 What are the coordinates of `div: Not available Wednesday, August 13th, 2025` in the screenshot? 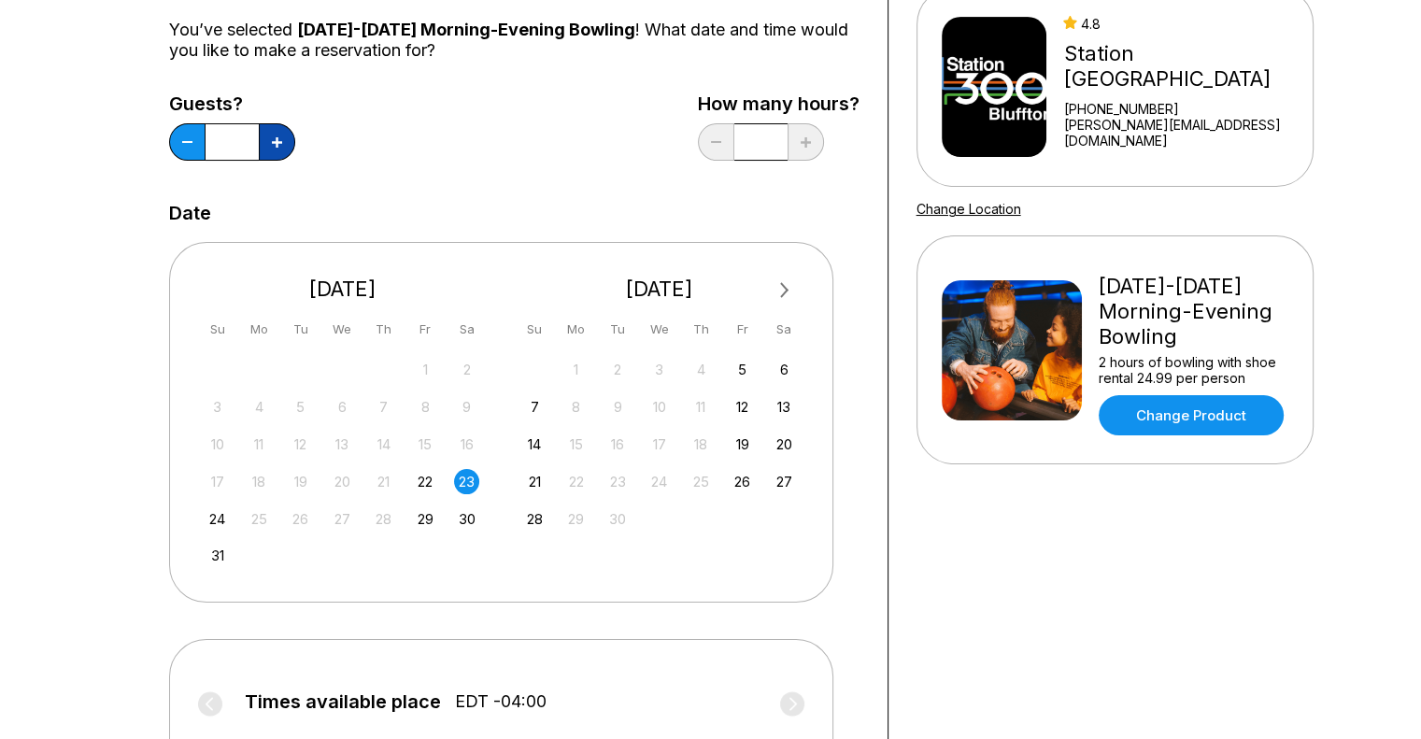 It's located at (342, 444).